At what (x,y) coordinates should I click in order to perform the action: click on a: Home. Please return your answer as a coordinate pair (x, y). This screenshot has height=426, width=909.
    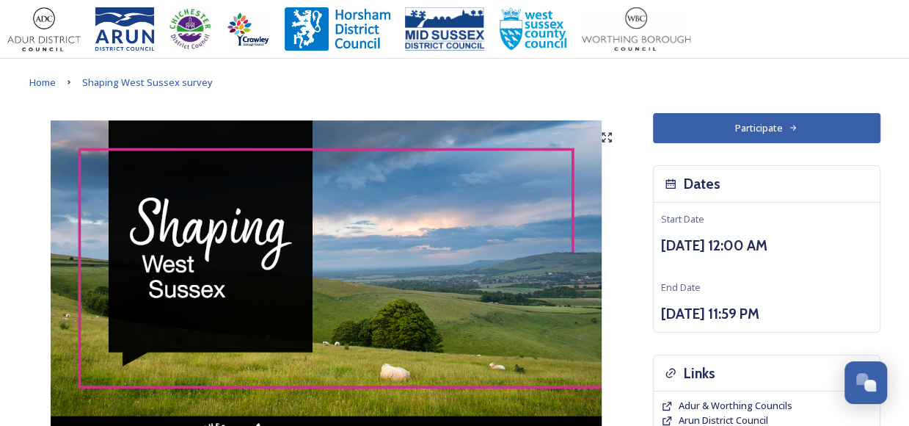
    Looking at the image, I should click on (43, 82).